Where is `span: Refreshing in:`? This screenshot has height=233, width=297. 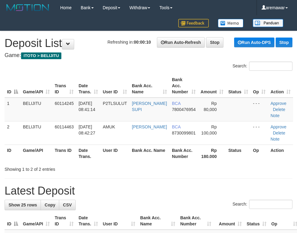
span: Refreshing in: is located at coordinates (129, 42).